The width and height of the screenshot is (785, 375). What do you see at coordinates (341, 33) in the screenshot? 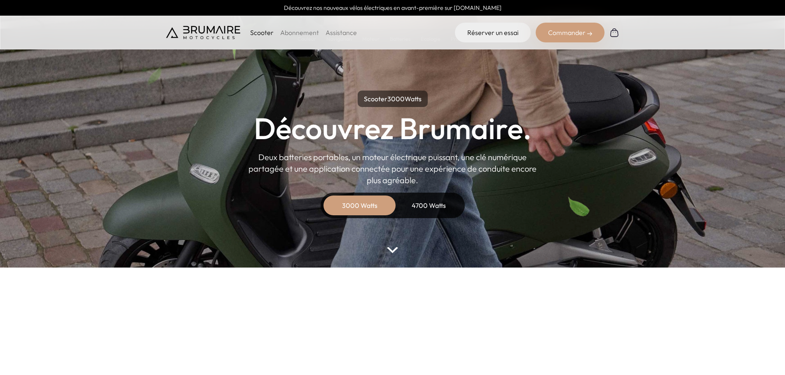
I see `a: Assistance` at bounding box center [341, 33].